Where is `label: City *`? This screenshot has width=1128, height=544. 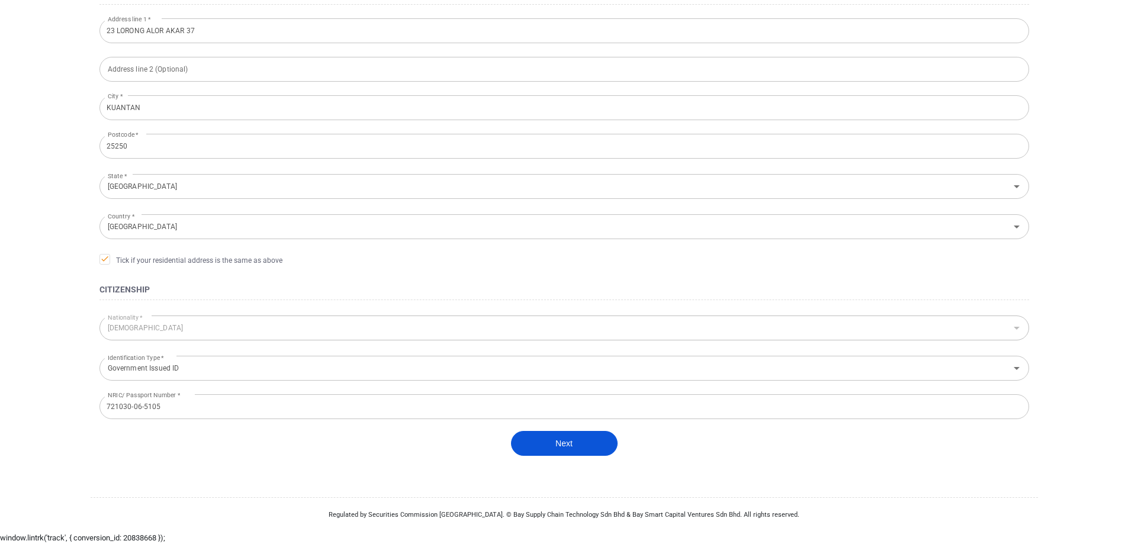 label: City * is located at coordinates (115, 96).